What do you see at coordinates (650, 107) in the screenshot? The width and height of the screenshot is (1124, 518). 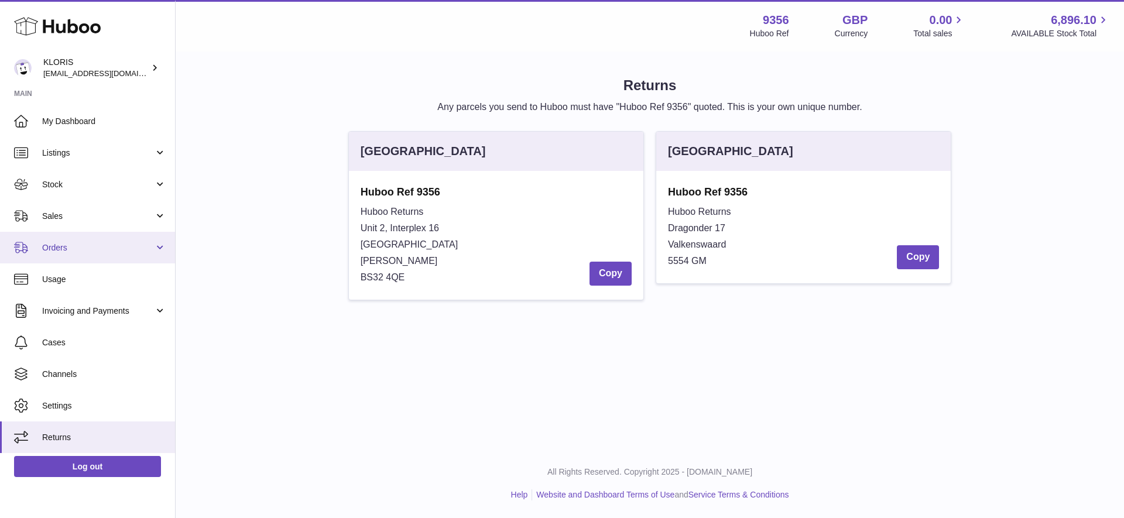 I see `p: Any parcels you send to Huboo must have "Huboo Ref 9356" quoted. This is your own unique number.` at bounding box center [650, 107].